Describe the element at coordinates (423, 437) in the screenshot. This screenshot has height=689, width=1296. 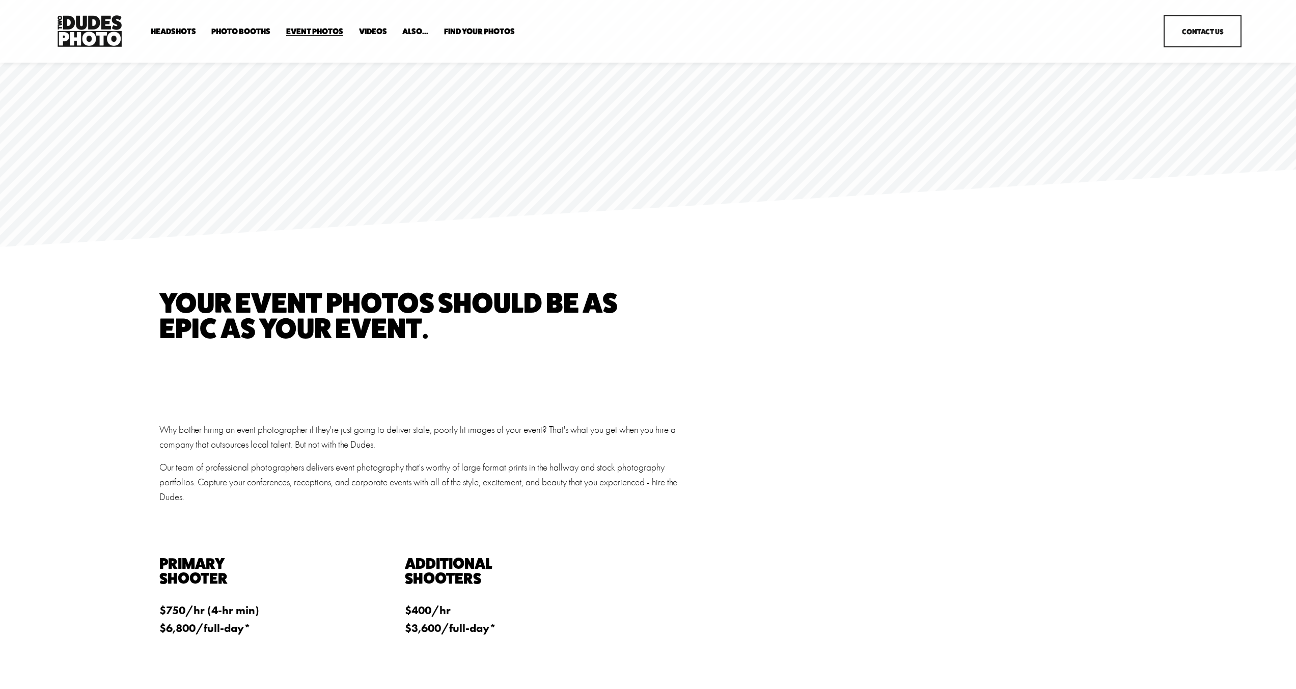
I see `p: Why bother hiring an event photographer if they're just going to deliver stale, poorly lit images...` at that location.